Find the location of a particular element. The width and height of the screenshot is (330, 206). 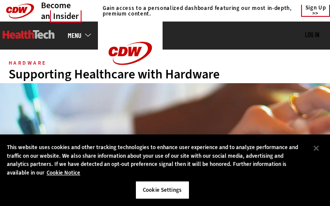

span: Insider is located at coordinates (66, 16).